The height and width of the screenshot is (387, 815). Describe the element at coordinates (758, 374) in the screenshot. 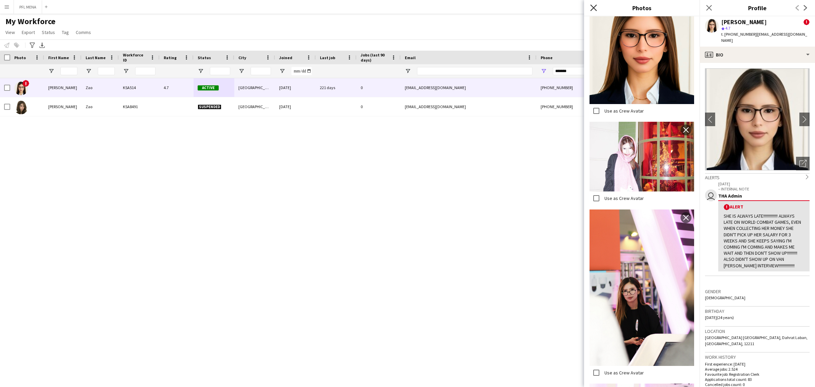

I see `p: Favourite job: Registration Clerk` at that location.